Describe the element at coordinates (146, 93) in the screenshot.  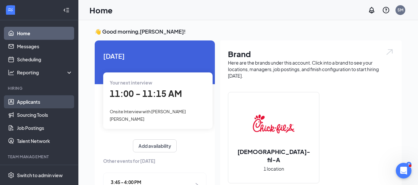
I see `span: 11:00 - 11:15 AM` at that location.